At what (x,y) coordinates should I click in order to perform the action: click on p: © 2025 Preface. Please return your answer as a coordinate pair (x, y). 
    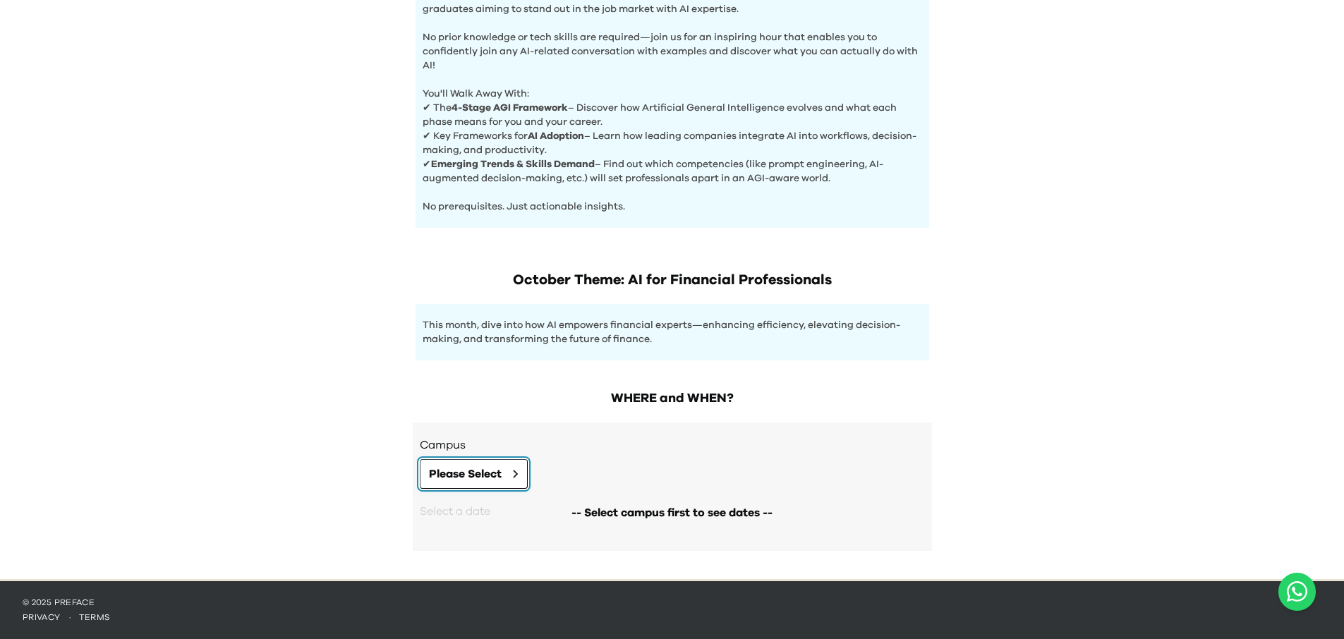
    Looking at the image, I should click on (672, 603).